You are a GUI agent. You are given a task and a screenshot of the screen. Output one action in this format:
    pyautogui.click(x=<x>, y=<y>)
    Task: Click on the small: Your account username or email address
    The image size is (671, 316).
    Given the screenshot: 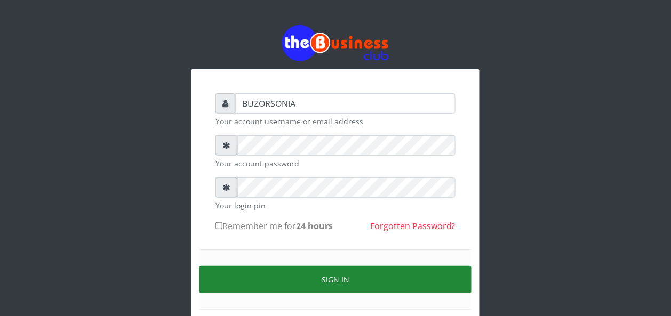 What is the action you would take?
    pyautogui.click(x=335, y=121)
    